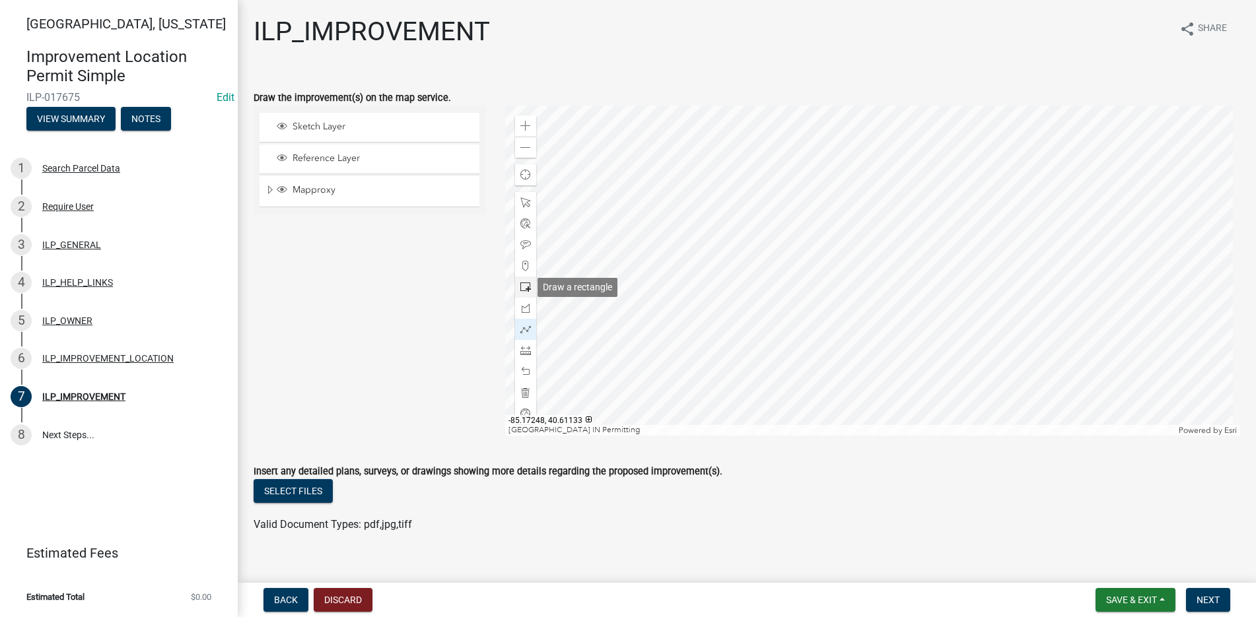  I want to click on h4: Improvement Location Permit Simple, so click(127, 67).